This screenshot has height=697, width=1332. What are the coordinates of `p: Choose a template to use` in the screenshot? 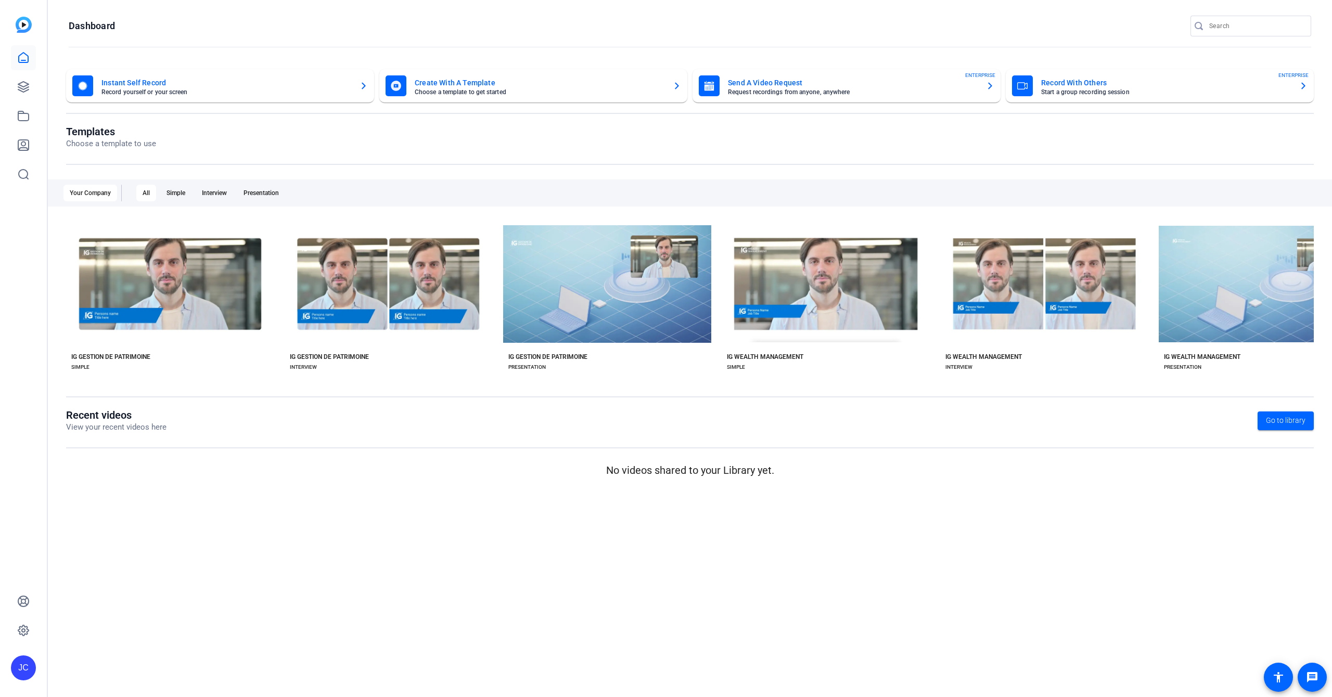 It's located at (111, 144).